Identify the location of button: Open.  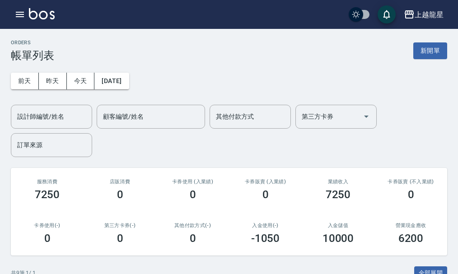
(366, 116).